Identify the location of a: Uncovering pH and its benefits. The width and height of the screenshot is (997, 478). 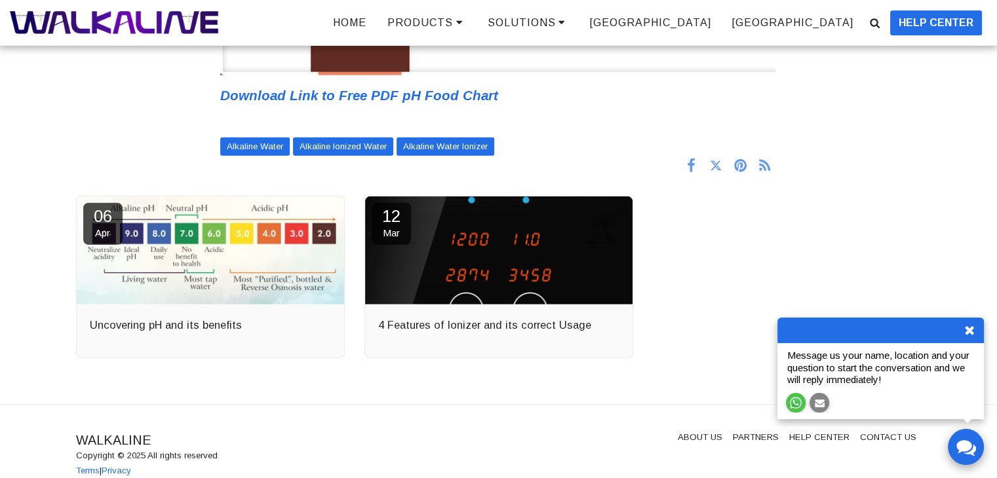
(210, 326).